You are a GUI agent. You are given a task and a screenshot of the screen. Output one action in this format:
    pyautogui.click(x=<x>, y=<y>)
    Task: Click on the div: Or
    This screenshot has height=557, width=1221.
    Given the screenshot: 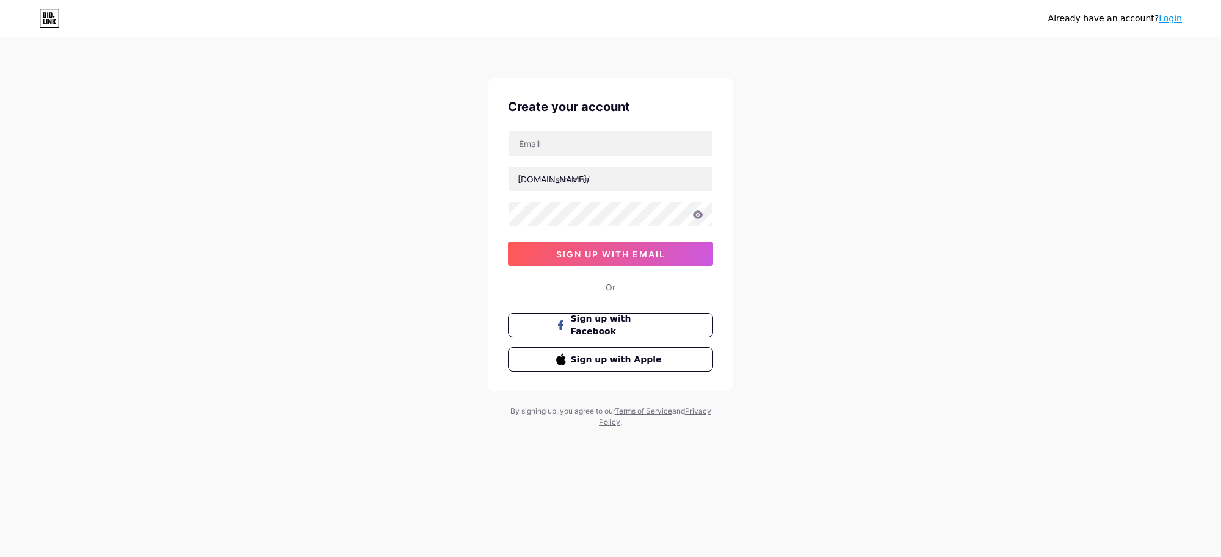 What is the action you would take?
    pyautogui.click(x=610, y=287)
    